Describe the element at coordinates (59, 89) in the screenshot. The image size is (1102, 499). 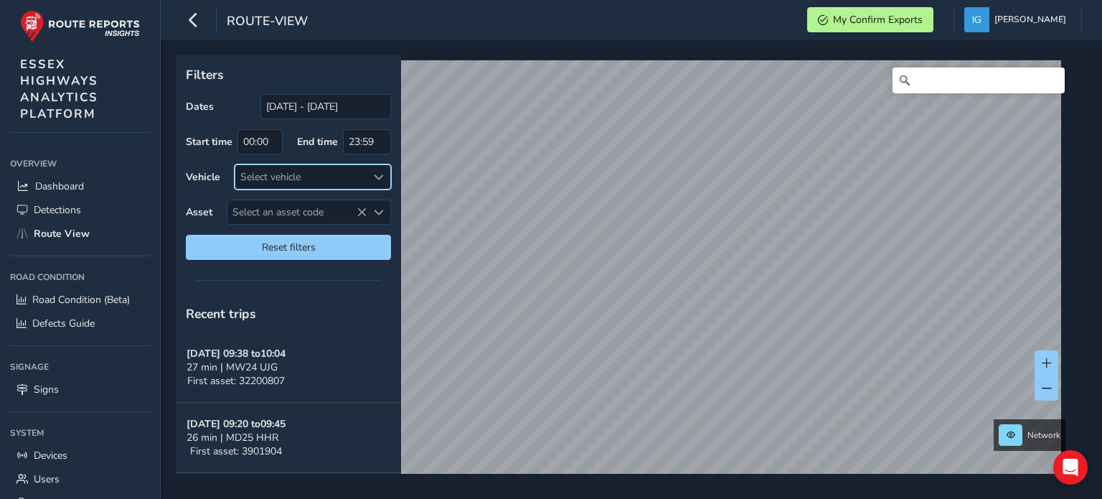
I see `span: ESSEX HIGHWAYS ANALYTICS PLATFORM` at that location.